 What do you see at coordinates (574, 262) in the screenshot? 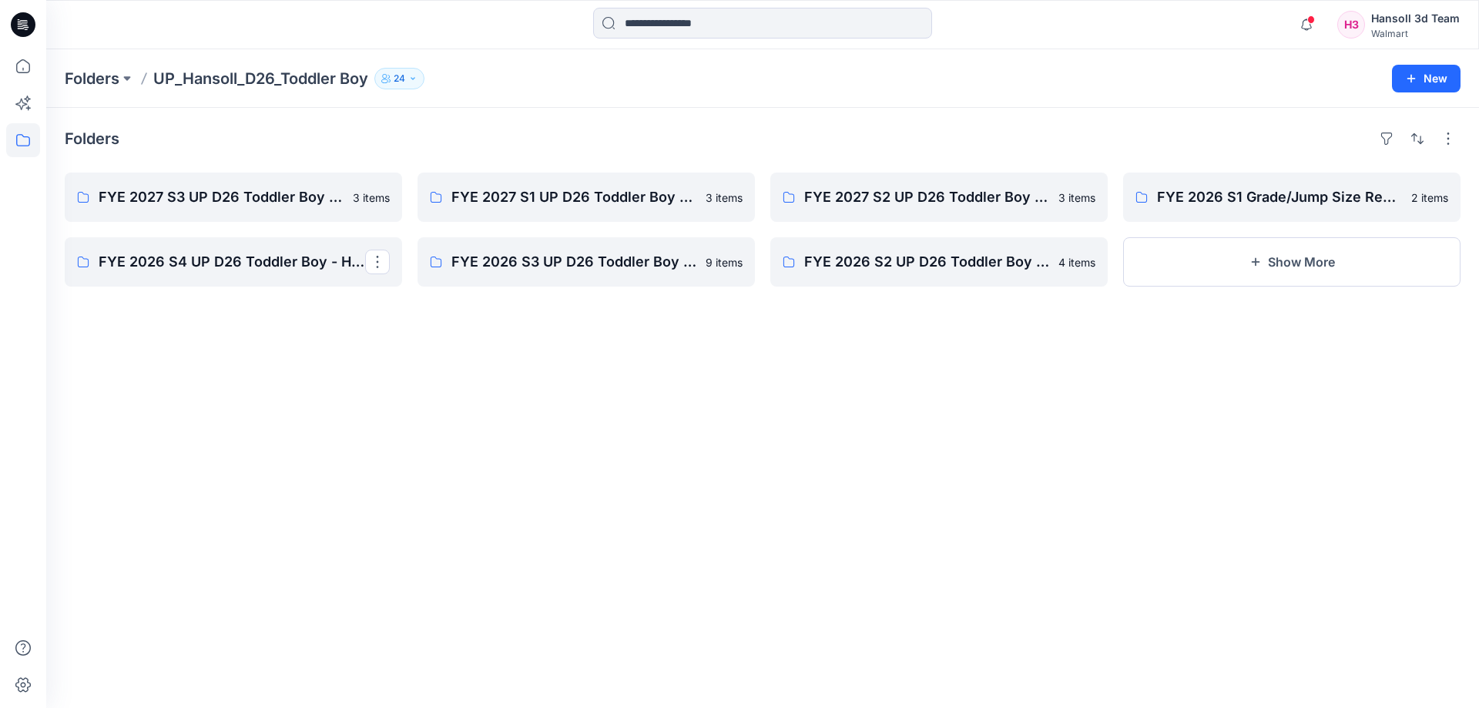
I see `p: FYE 2026 S3 UP D26 Toddler Boy - Hansoll` at bounding box center [574, 262].